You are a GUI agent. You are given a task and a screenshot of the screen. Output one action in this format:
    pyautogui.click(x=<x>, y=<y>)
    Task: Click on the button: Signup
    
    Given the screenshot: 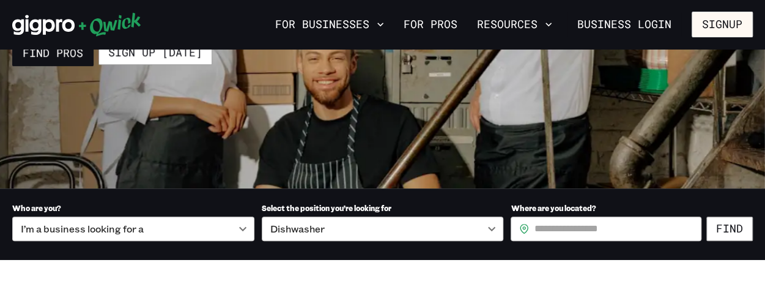 What is the action you would take?
    pyautogui.click(x=723, y=24)
    